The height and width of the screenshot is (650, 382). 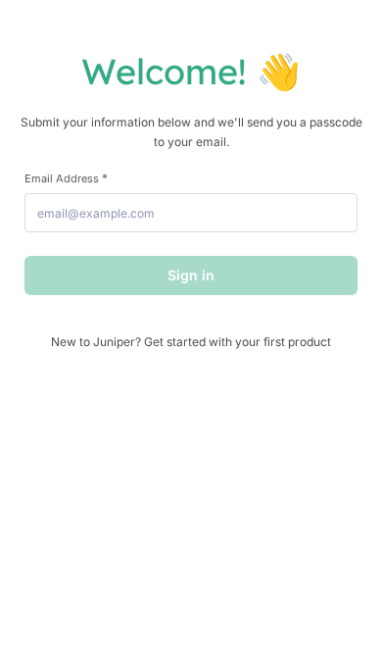 What do you see at coordinates (191, 177) in the screenshot?
I see `label: Email Address` at bounding box center [191, 177].